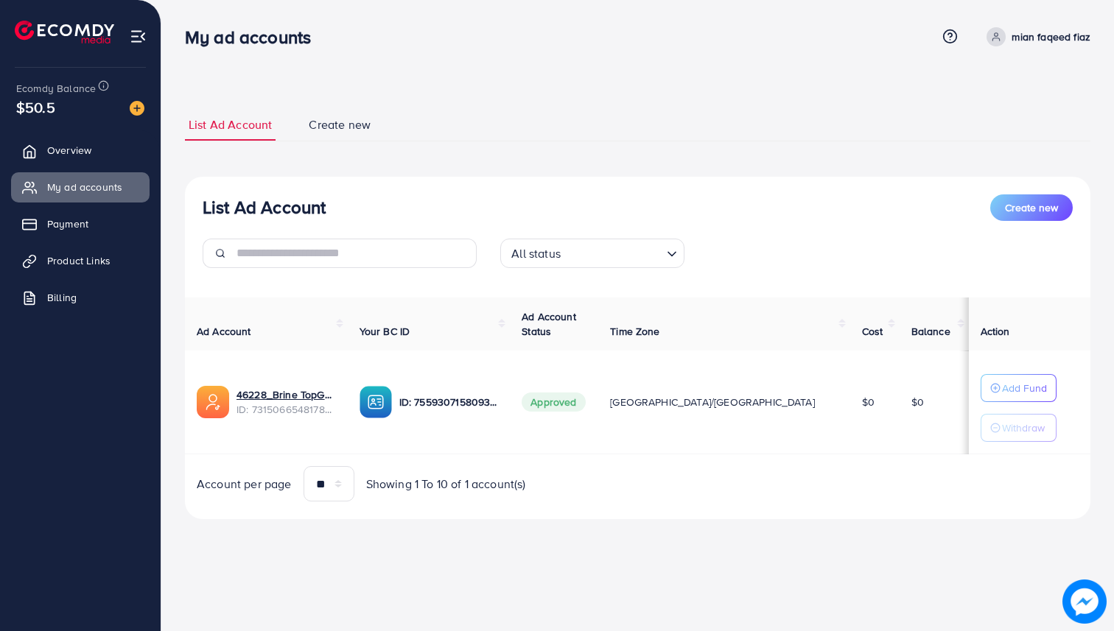  Describe the element at coordinates (1051, 37) in the screenshot. I see `p: mian faqeed fiaz` at that location.